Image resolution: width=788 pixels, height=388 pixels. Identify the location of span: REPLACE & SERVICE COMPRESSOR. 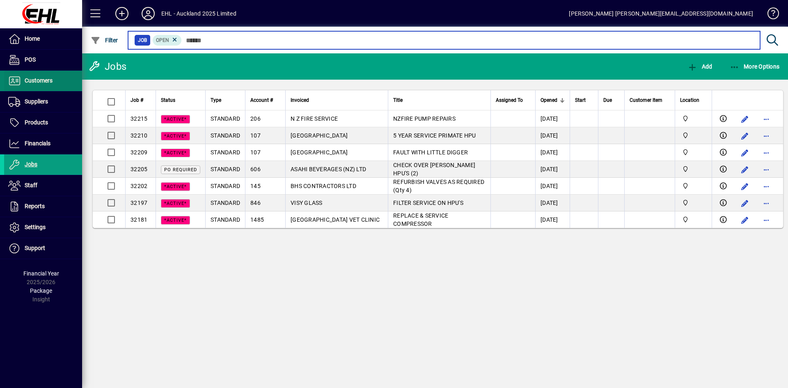
(421, 219).